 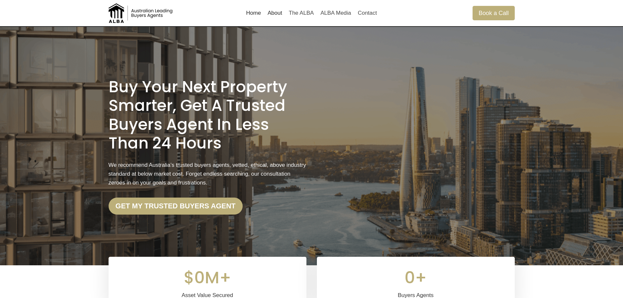 What do you see at coordinates (416, 278) in the screenshot?
I see `div: 0+` at bounding box center [416, 278].